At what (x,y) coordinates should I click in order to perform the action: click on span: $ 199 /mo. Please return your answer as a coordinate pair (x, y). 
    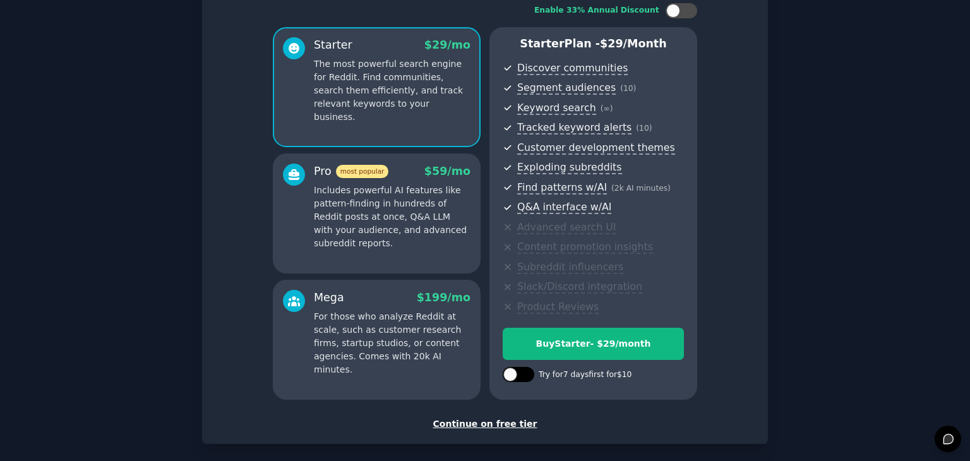
    Looking at the image, I should click on (443, 297).